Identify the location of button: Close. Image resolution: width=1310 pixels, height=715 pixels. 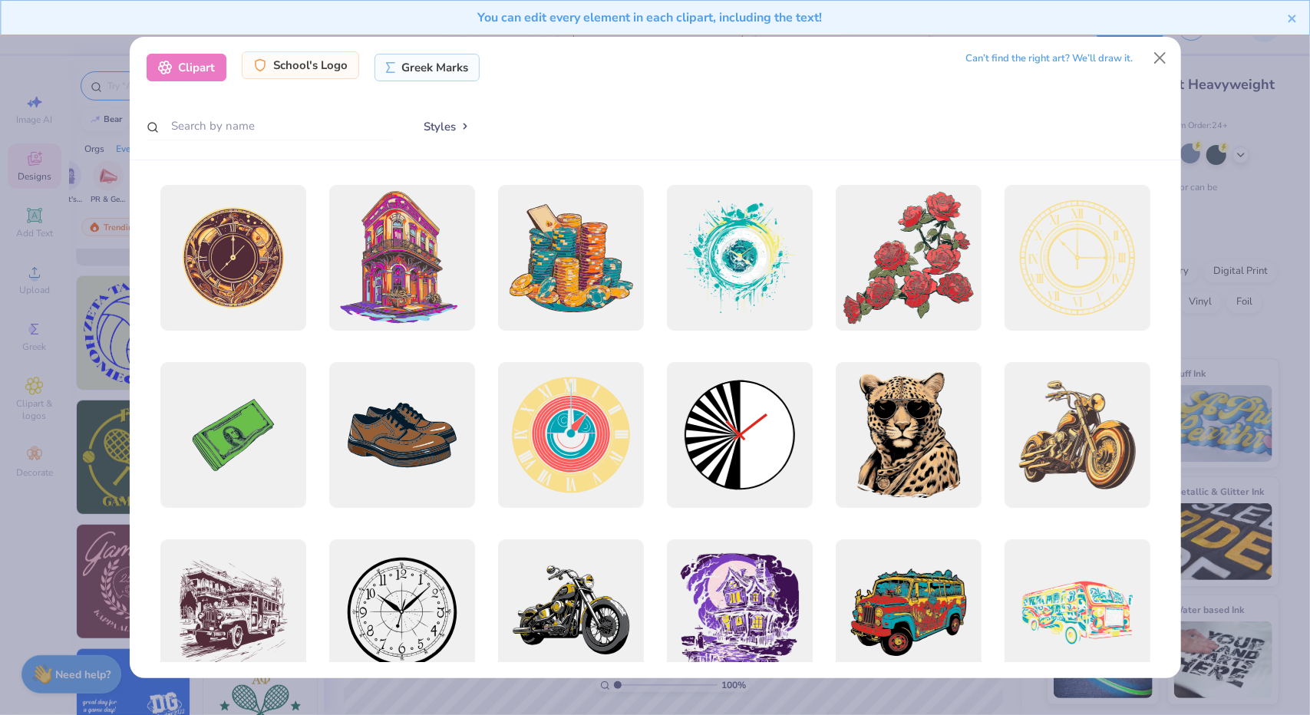
(1159, 58).